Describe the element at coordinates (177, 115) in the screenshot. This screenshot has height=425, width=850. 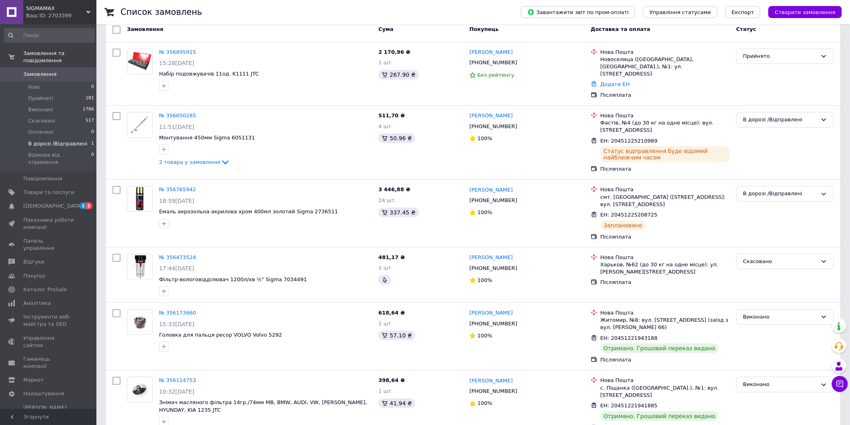
I see `a: № 356850285` at that location.